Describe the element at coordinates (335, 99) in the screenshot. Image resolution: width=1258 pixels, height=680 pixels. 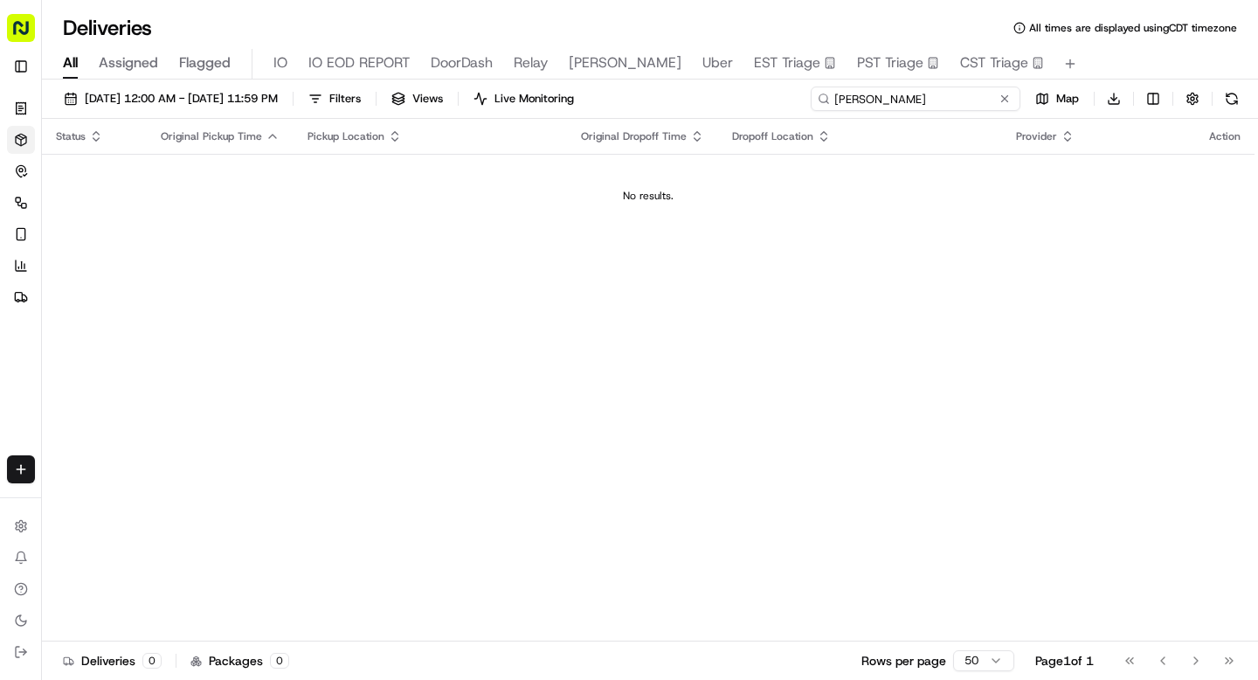
I see `button: Filters` at that location.